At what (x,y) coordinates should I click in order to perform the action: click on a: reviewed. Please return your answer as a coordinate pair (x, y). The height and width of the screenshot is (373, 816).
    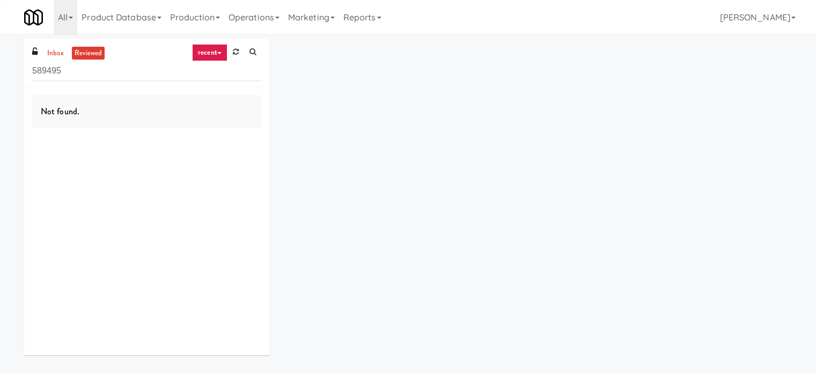
    Looking at the image, I should click on (89, 53).